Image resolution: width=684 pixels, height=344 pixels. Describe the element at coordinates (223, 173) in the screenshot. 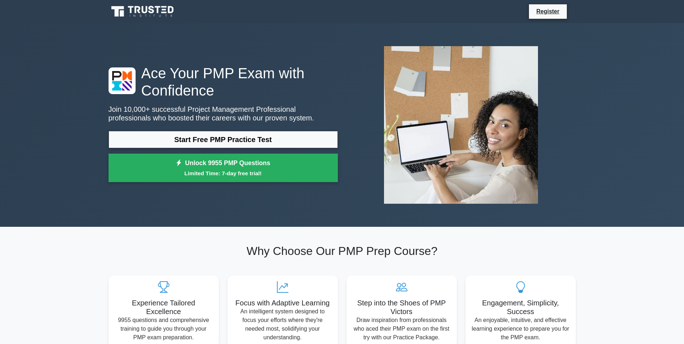

I see `small: Limited Time: 7-day free trial!` at that location.